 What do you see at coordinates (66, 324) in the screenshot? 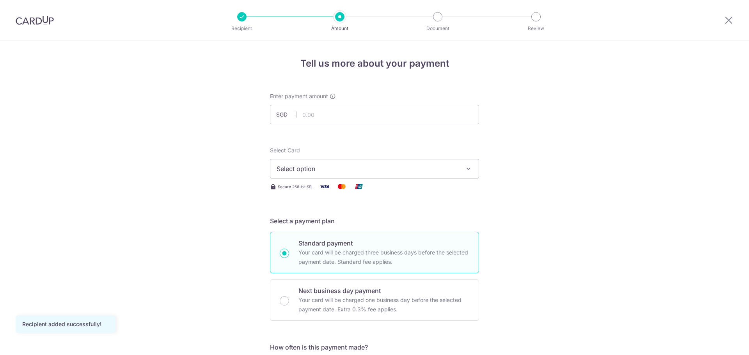
I see `div: Recipient added successfully!` at bounding box center [66, 324].